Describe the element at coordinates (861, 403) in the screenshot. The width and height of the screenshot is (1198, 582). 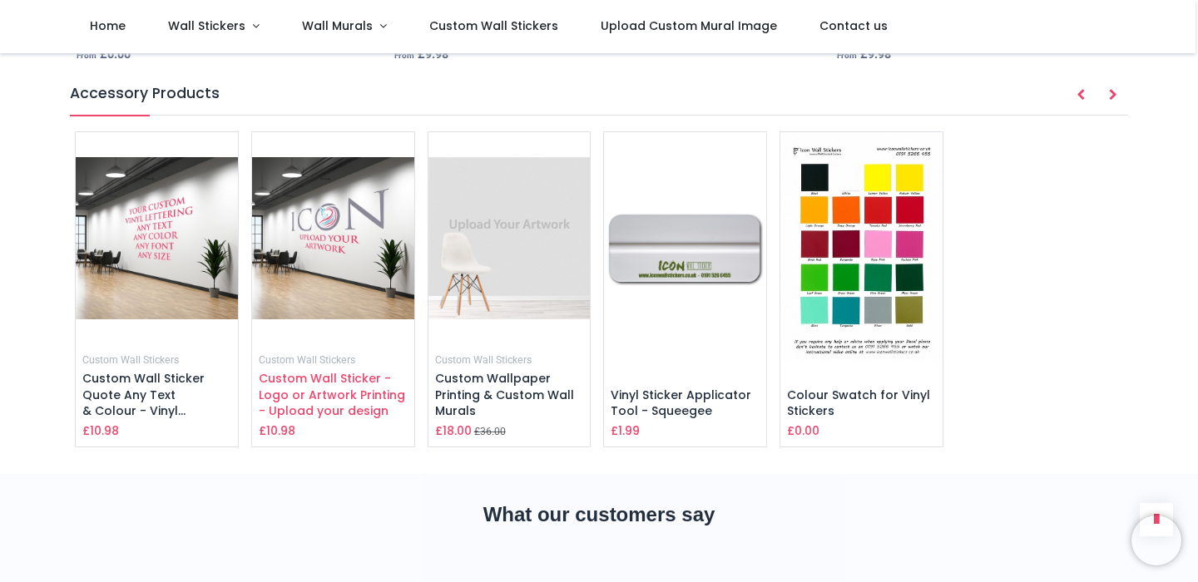
I see `h6: Colour Swatch for Vinyl Stickers` at that location.